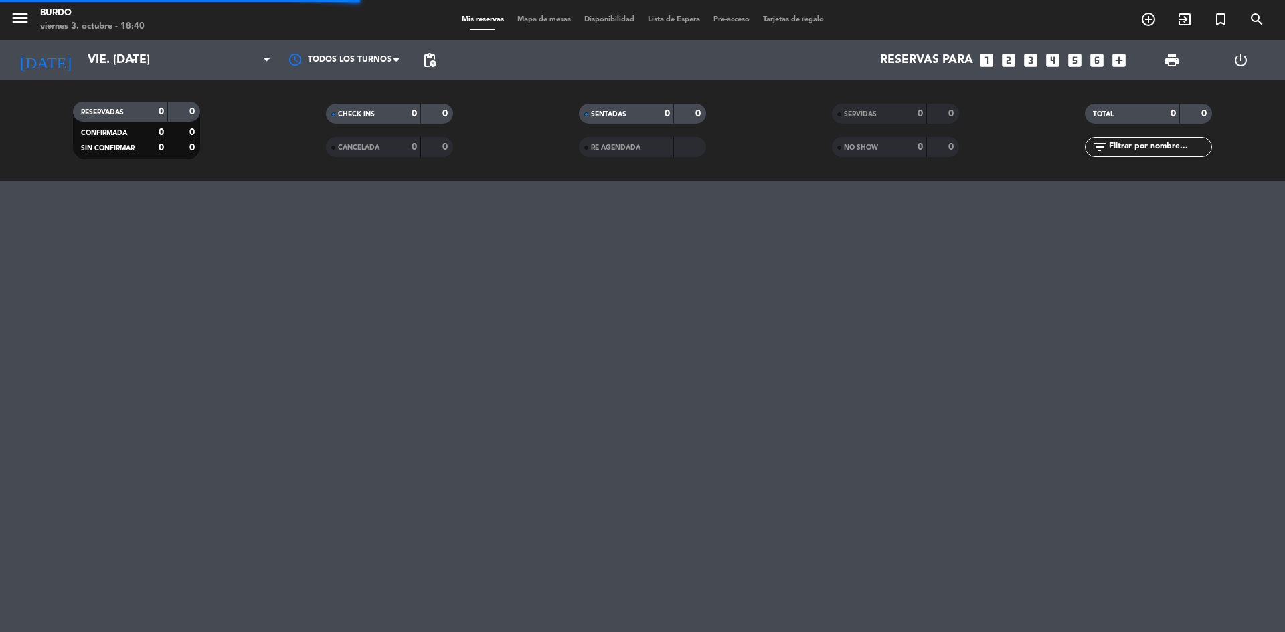  Describe the element at coordinates (608, 114) in the screenshot. I see `span: SENTADAS` at that location.